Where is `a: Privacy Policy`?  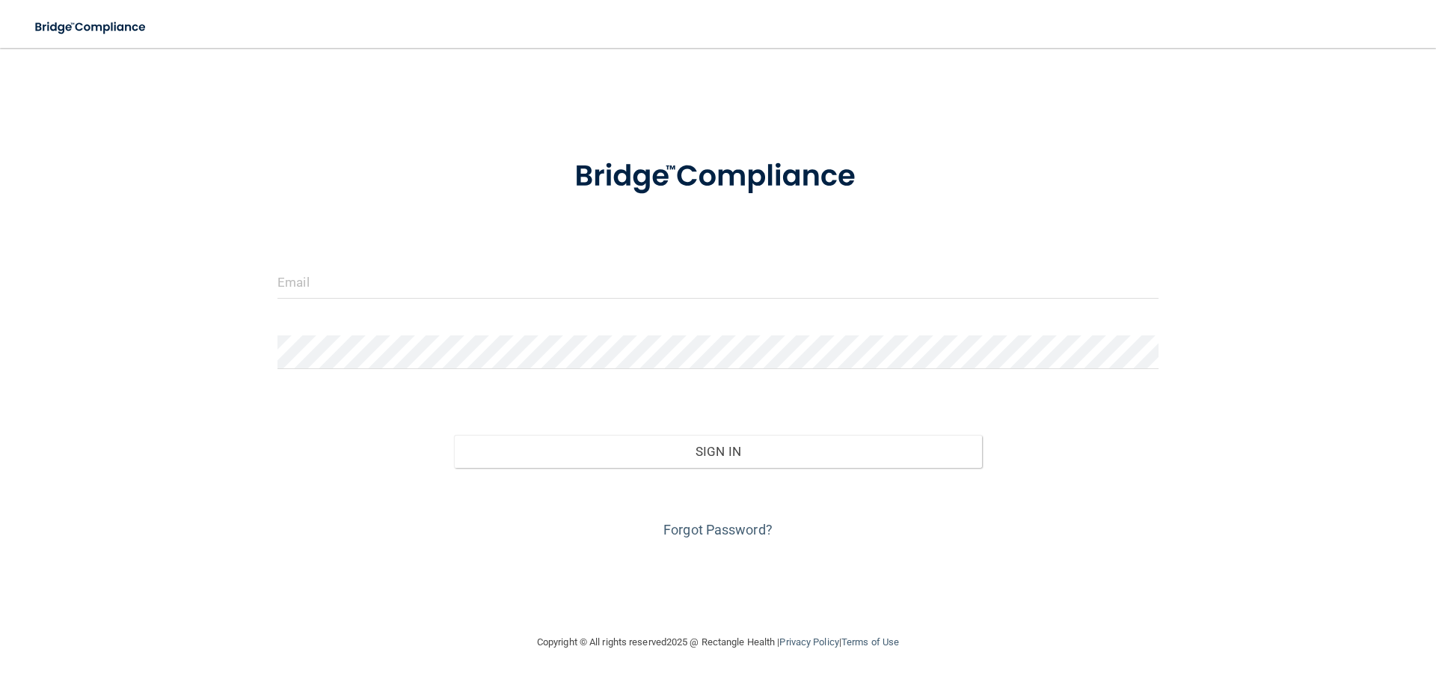 a: Privacy Policy is located at coordinates (809, 641).